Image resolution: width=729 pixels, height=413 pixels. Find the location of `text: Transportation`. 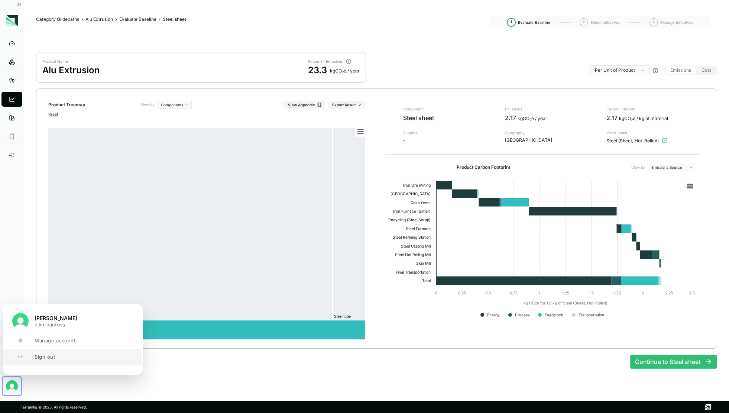

text: Transportation is located at coordinates (591, 315).